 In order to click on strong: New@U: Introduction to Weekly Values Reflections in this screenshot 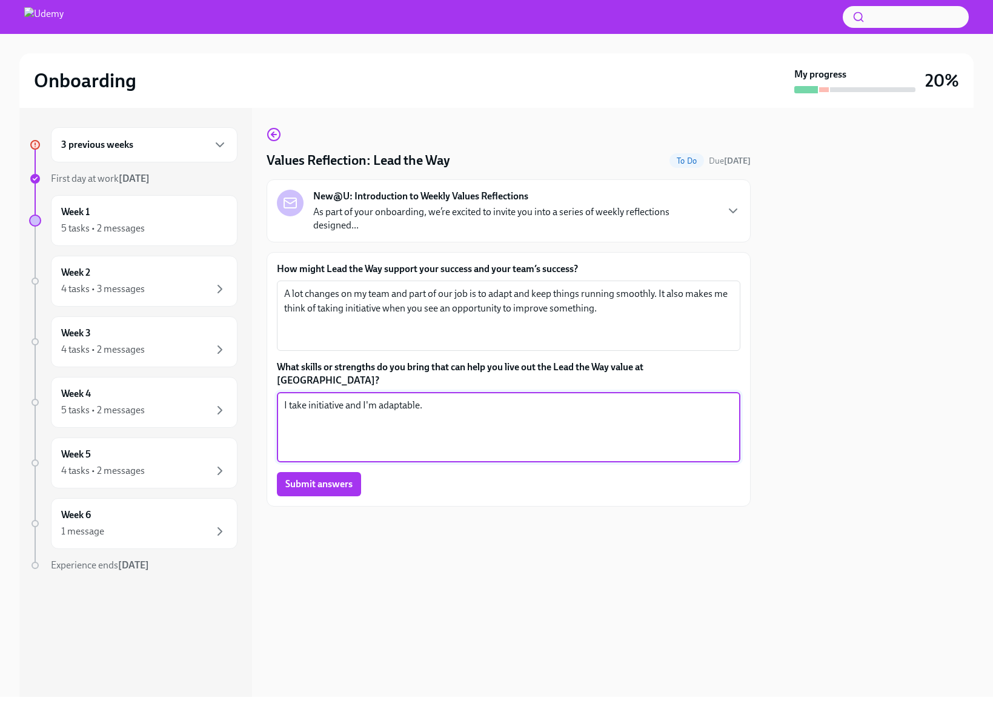, I will do `click(421, 196)`.